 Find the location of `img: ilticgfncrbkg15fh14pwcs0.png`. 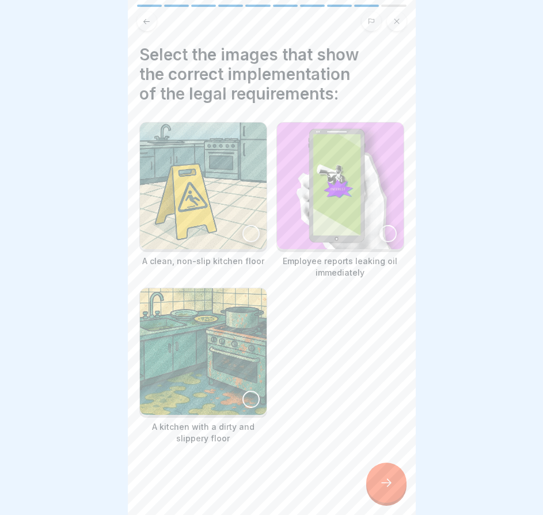

img: ilticgfncrbkg15fh14pwcs0.png is located at coordinates (203, 352).